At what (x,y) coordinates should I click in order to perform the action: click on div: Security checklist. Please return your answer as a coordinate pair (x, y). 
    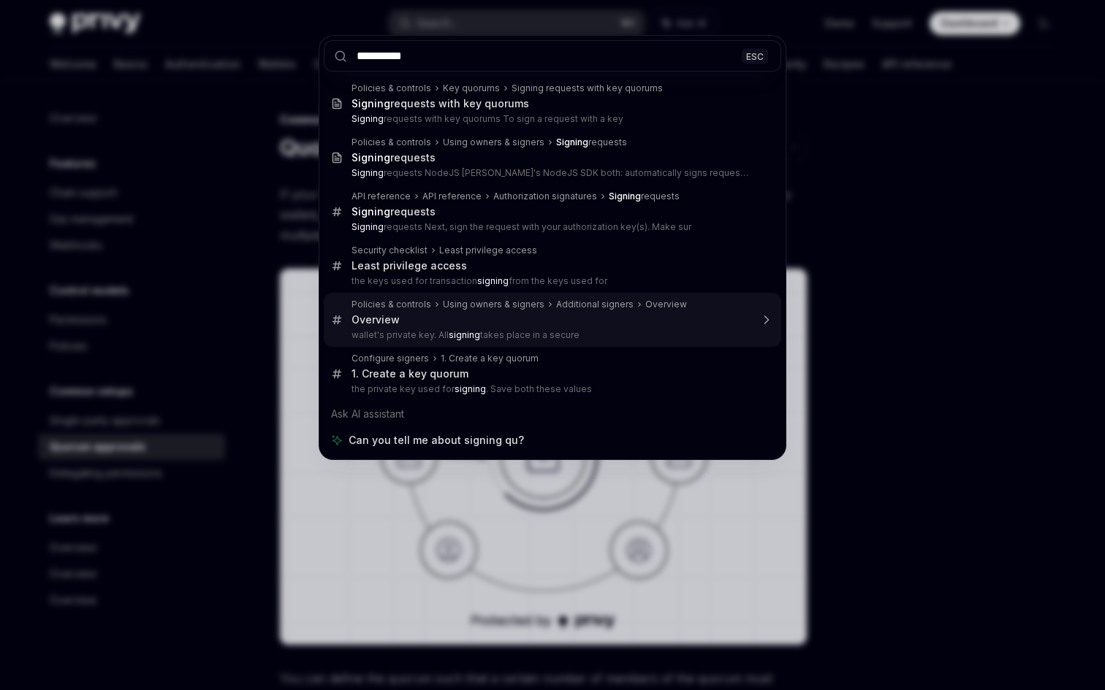
    Looking at the image, I should click on (389, 251).